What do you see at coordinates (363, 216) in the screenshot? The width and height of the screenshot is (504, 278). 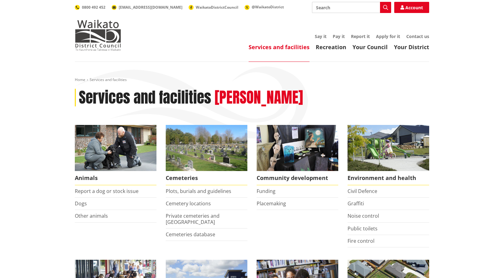 I see `a: Noise control` at bounding box center [363, 216].